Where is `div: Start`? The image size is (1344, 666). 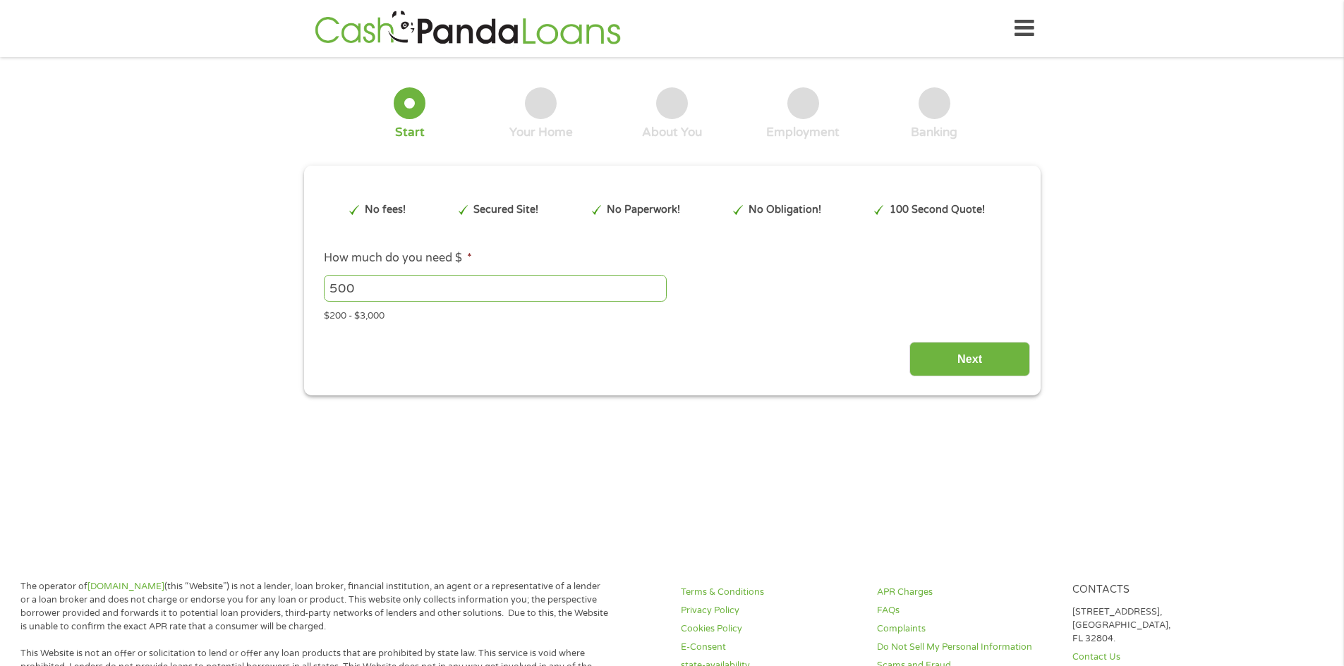 div: Start is located at coordinates (410, 133).